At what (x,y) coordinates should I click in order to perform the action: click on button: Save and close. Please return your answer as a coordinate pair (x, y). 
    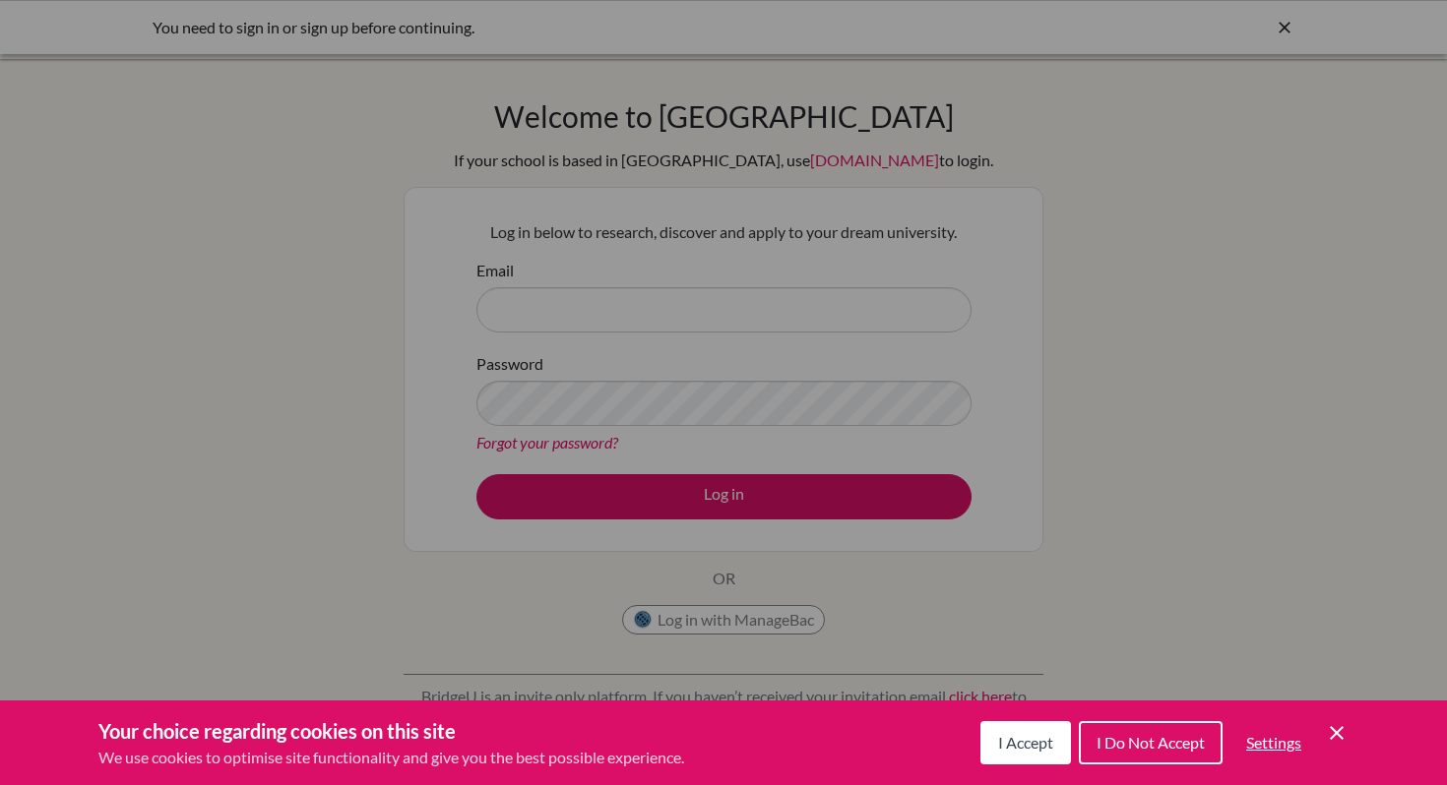
    Looking at the image, I should click on (1337, 733).